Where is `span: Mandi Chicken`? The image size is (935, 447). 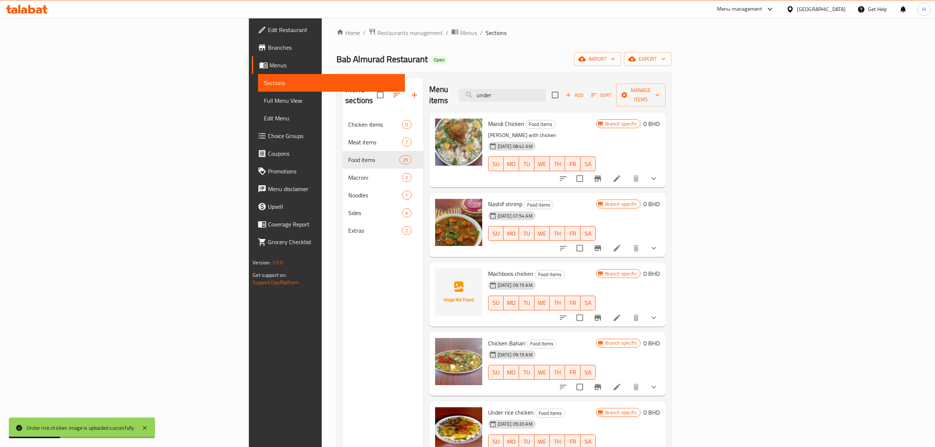 span: Mandi Chicken is located at coordinates (506, 124).